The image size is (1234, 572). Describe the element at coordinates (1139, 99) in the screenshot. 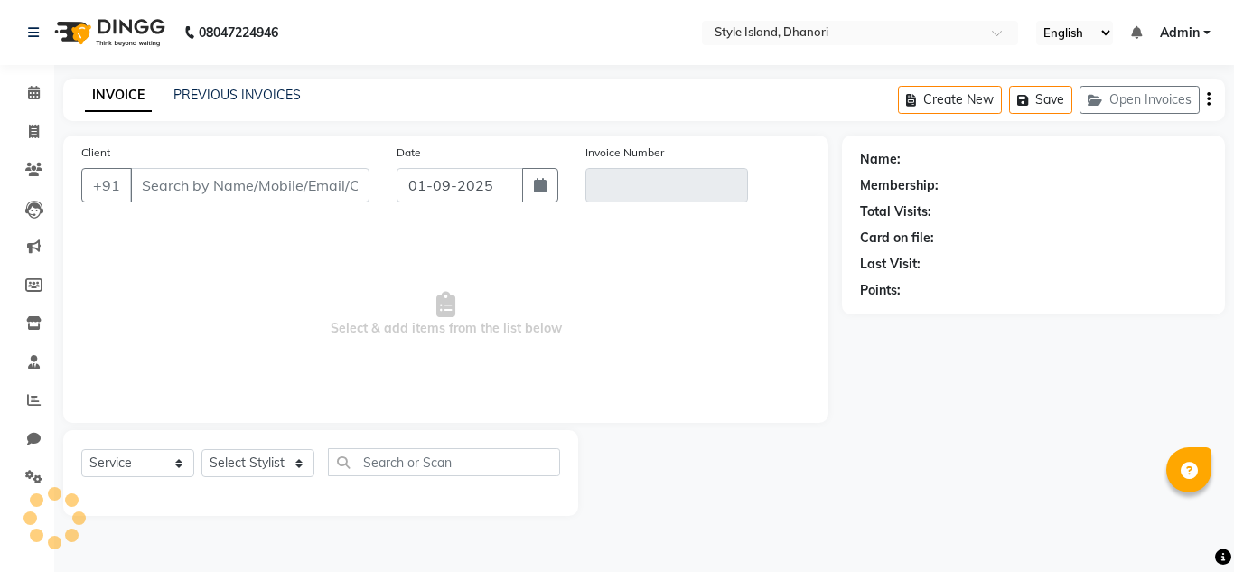

I see `button: Open Invoices` at that location.